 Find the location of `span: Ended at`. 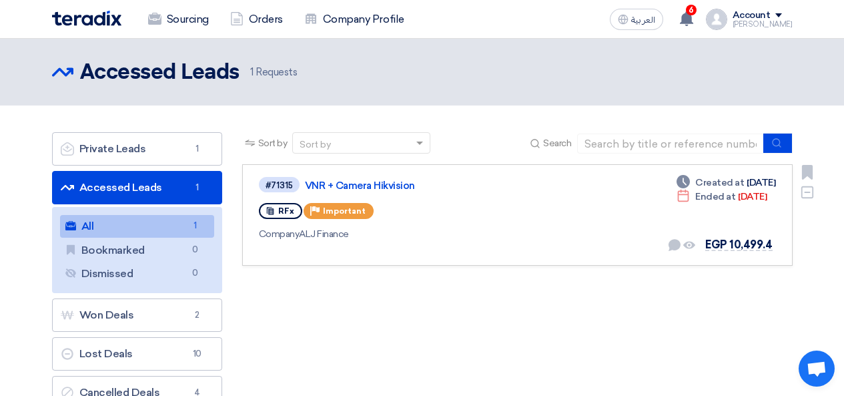

span: Ended at is located at coordinates (715, 196).